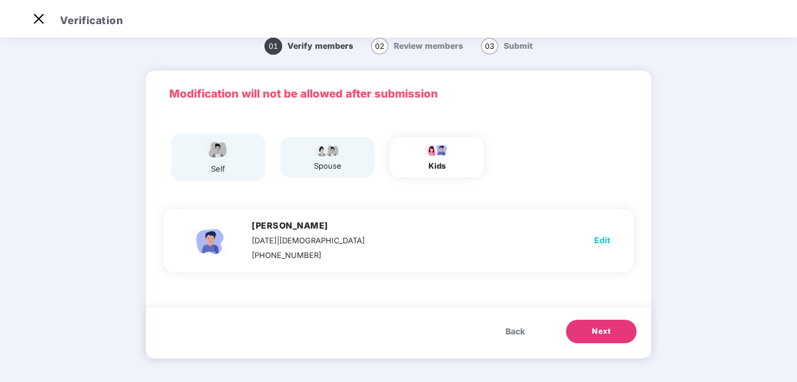  I want to click on button: Edit, so click(602, 240).